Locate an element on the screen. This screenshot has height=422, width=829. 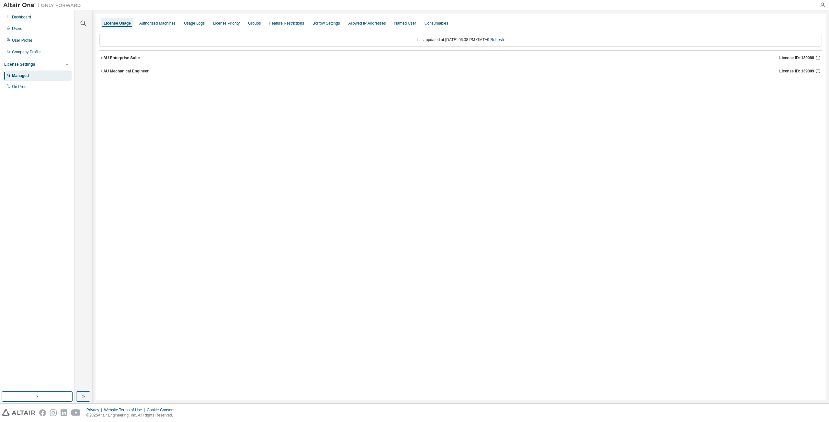
img: instagram.svg is located at coordinates (53, 413).